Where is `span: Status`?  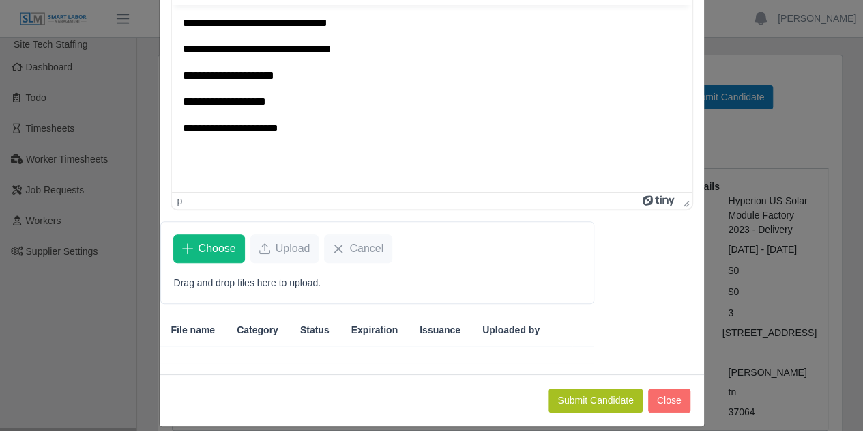 span: Status is located at coordinates (315, 330).